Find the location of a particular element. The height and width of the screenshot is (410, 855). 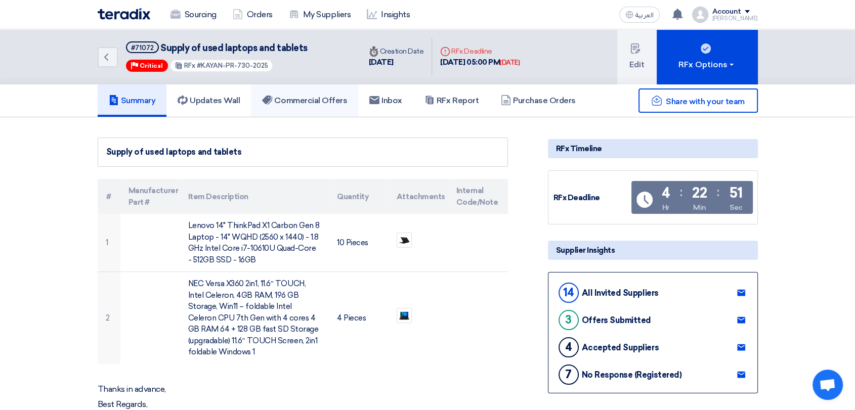

th: Attachments is located at coordinates (418, 196).